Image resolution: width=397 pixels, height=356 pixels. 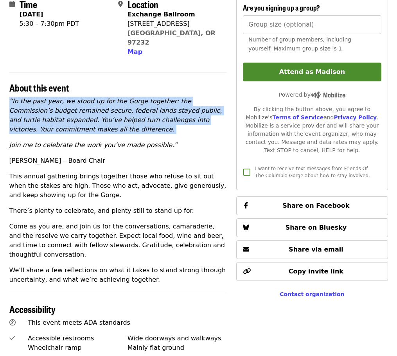 What do you see at coordinates (39, 87) in the screenshot?
I see `span: About this event` at bounding box center [39, 87].